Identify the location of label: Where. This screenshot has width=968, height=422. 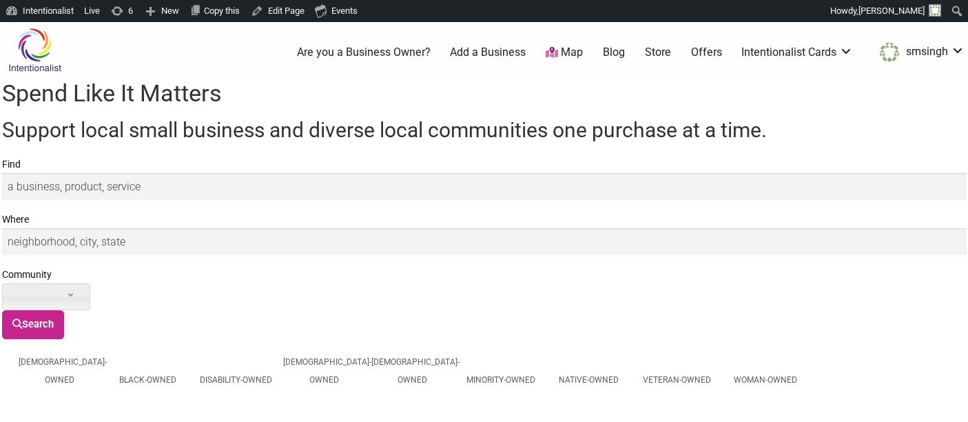
(484, 219).